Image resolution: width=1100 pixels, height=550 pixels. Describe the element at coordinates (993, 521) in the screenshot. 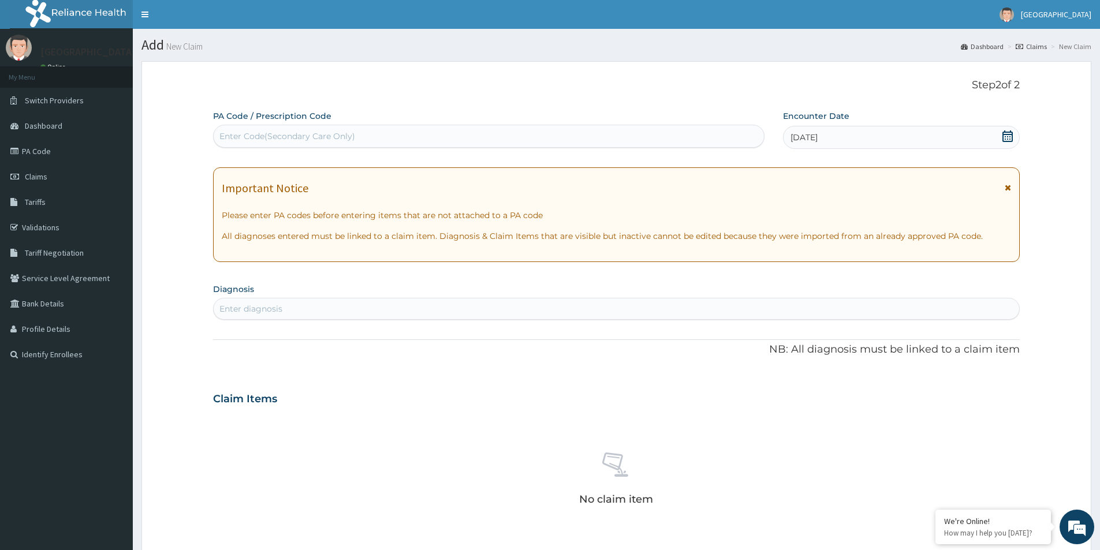

I see `div: We're Online!` at that location.